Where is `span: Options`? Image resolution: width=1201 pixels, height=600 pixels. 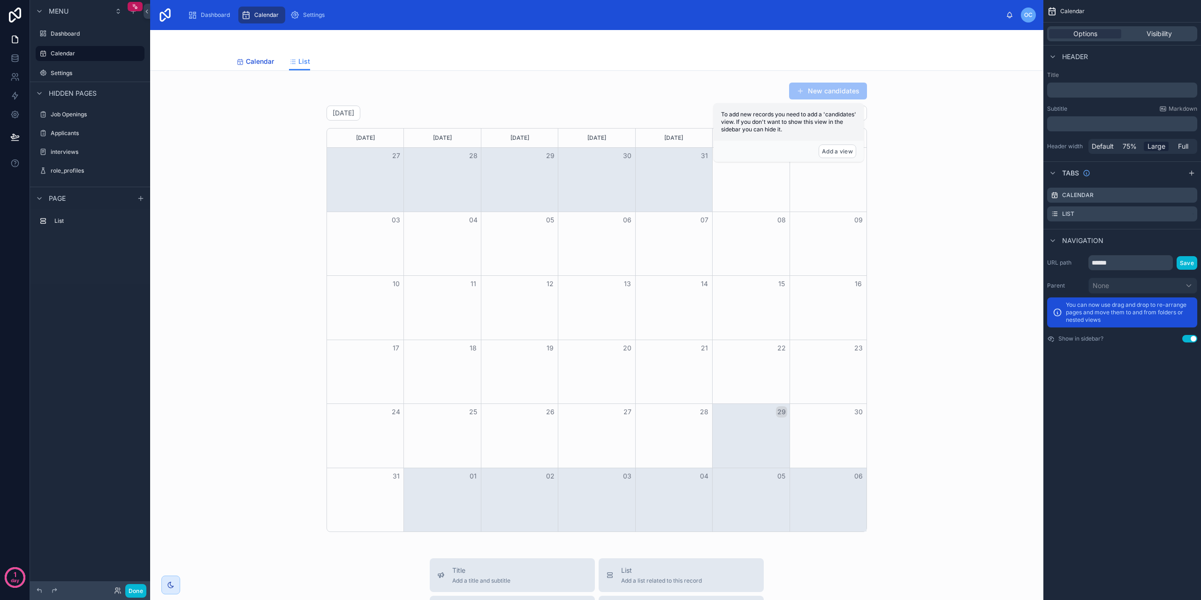 span: Options is located at coordinates (1085, 34).